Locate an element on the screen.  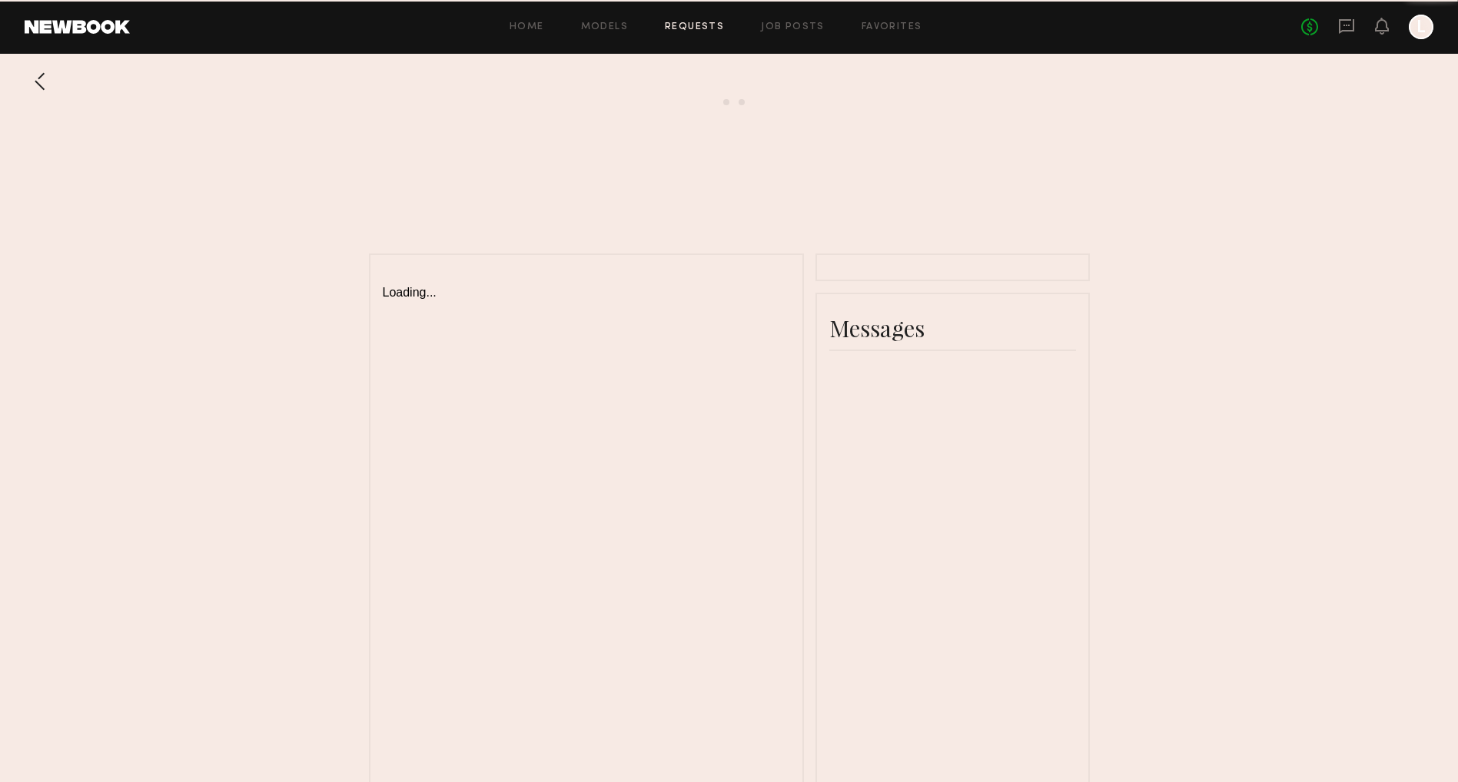
a: L is located at coordinates (1421, 27).